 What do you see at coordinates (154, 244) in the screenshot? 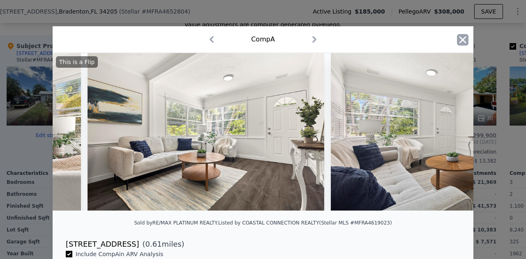
I see `span: 0.61` at bounding box center [154, 244].